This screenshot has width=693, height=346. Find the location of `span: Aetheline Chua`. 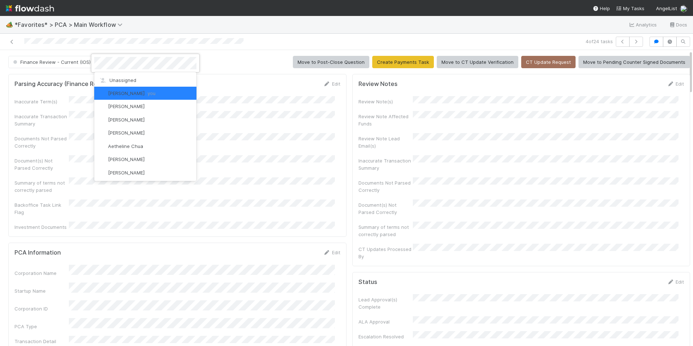

span: Aetheline Chua is located at coordinates (125, 146).